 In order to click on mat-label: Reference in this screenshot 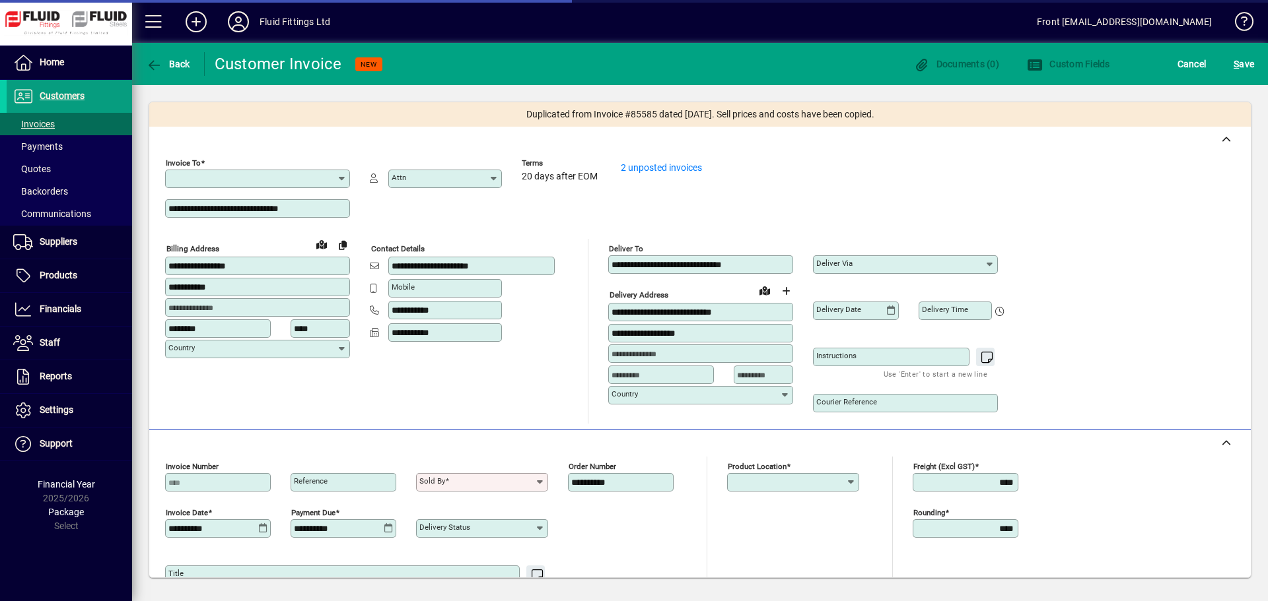, I will do `click(310, 481)`.